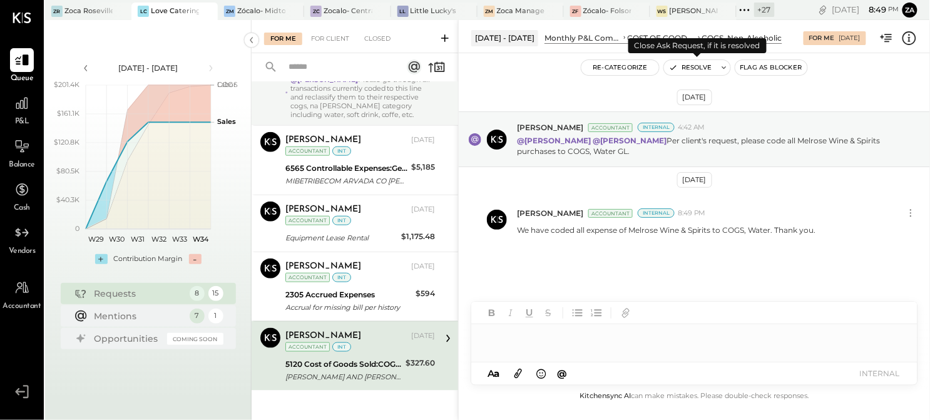 This screenshot has height=420, width=930. I want to click on button: Unordered List, so click(577, 313).